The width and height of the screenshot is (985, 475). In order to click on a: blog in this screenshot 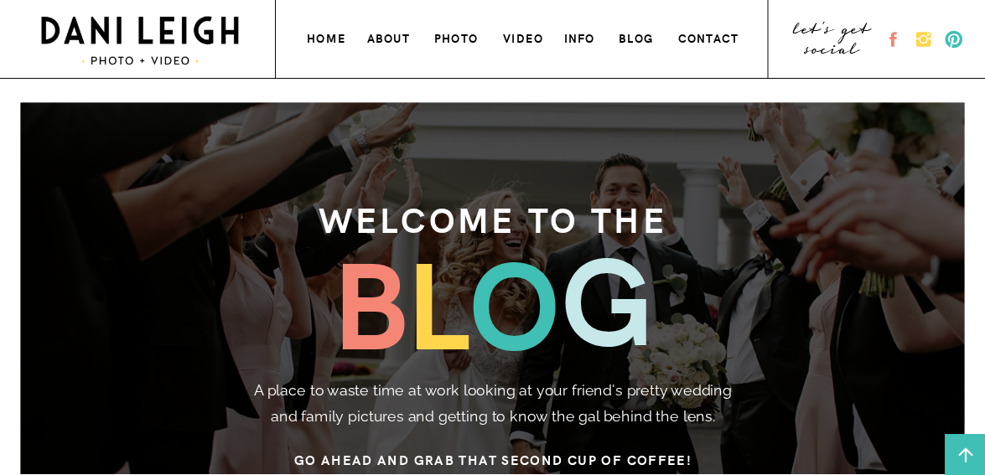, I will do `click(638, 36)`.